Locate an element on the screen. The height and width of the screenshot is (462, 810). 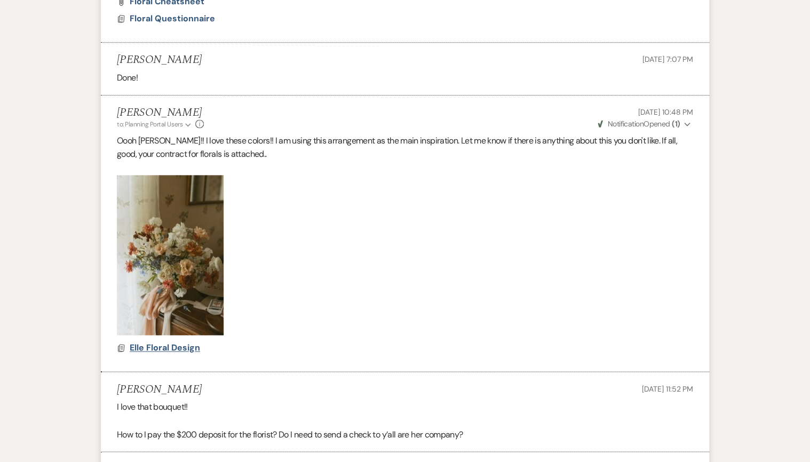
p: I love that bouquet!! is located at coordinates (405, 406).